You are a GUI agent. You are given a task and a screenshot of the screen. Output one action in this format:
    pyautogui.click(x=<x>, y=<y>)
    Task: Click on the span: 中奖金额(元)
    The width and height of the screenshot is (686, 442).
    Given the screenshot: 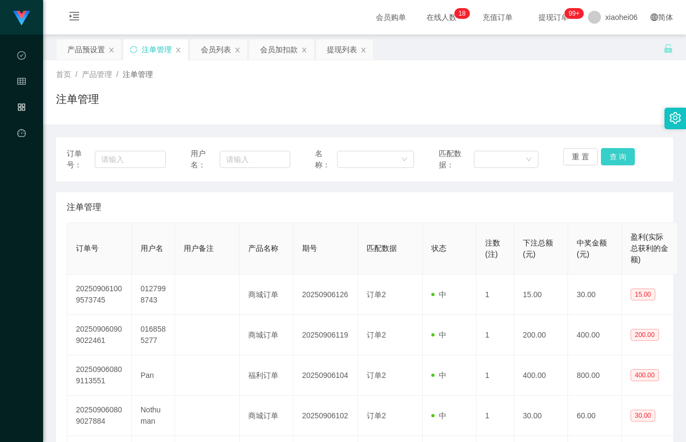 What is the action you would take?
    pyautogui.click(x=592, y=248)
    